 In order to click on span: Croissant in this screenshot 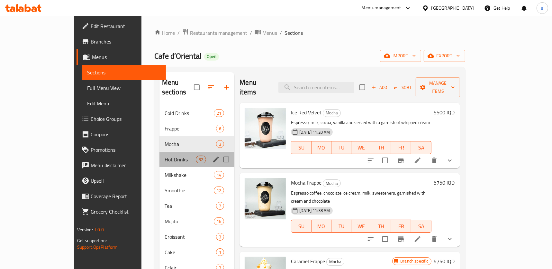, I will do `click(190, 236)`.